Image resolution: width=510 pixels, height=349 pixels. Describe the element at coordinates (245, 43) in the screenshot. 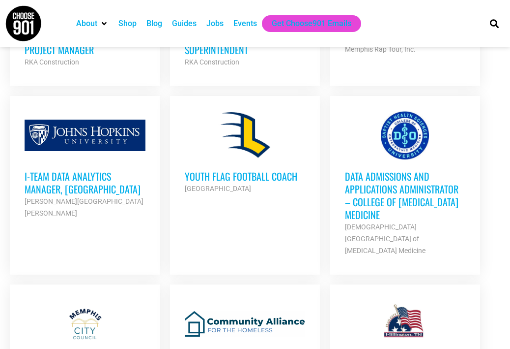

I see `h3: Commercial Construction Superintendent` at that location.